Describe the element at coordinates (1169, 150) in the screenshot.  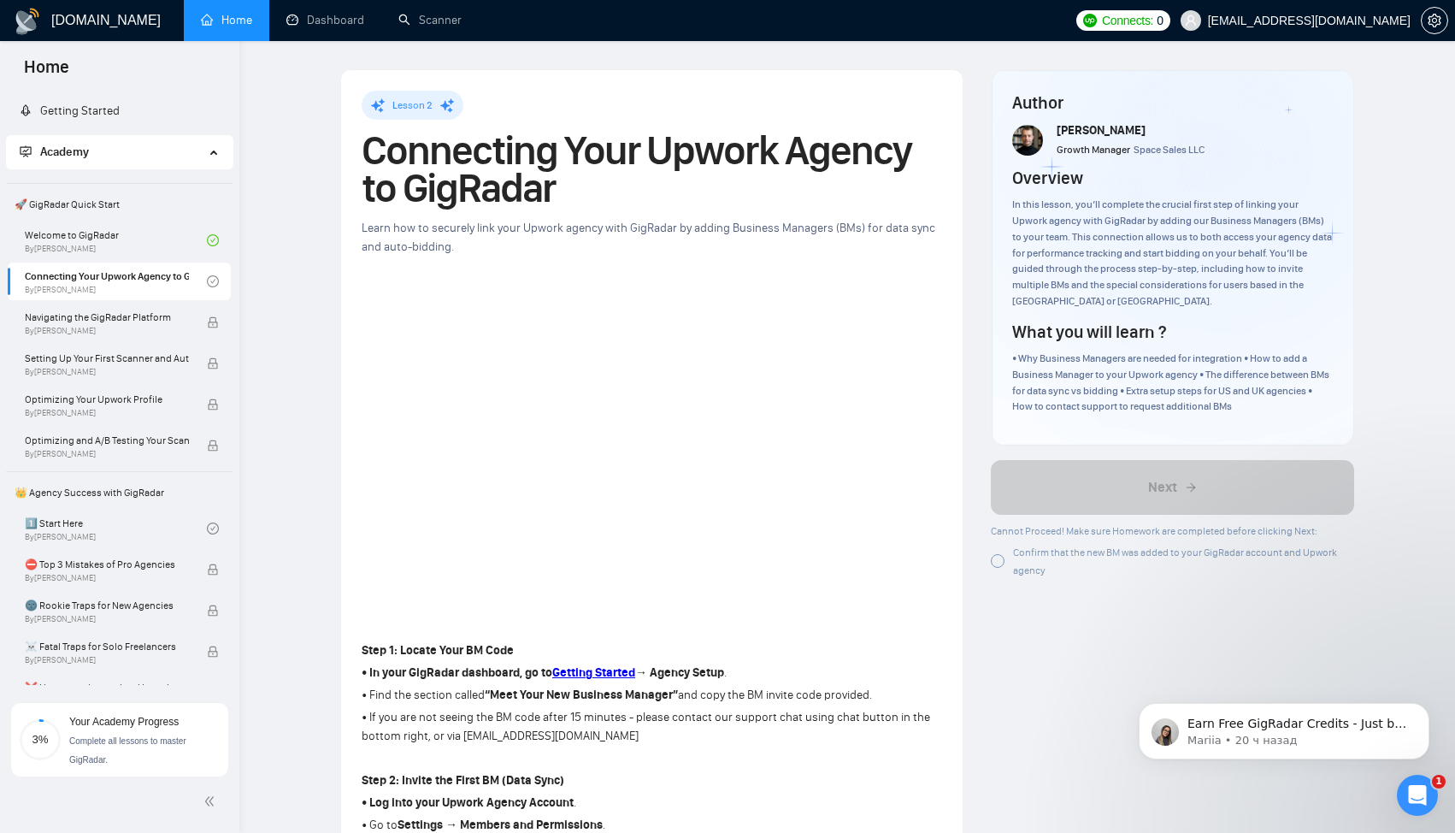
I see `span: Space Sales LLC` at that location.